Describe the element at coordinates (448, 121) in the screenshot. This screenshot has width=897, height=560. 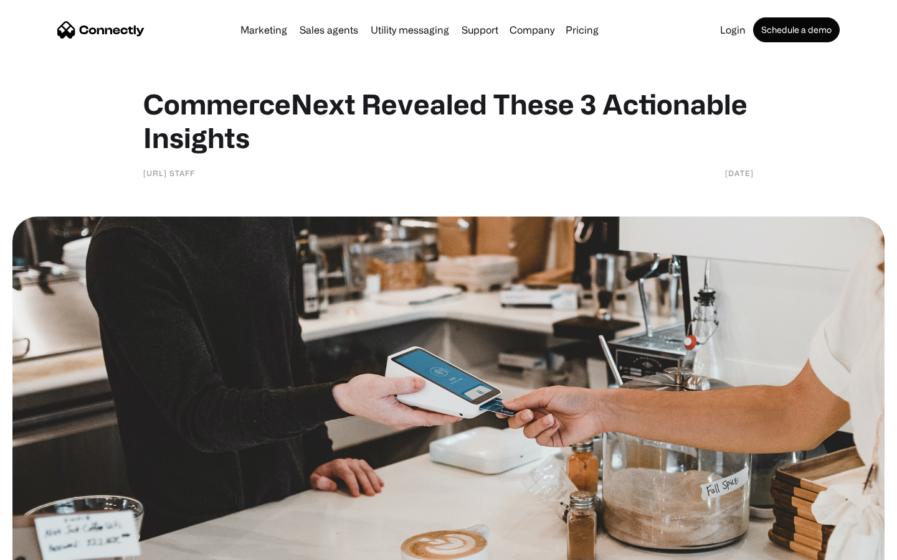
I see `h1: CommerceNext Revealed These 3 Actionable Insights` at that location.